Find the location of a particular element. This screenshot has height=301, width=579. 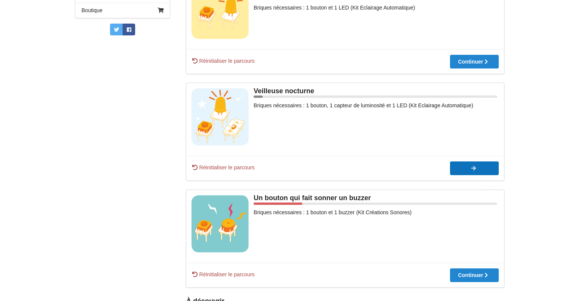

div: Veilleuse nocturne is located at coordinates (345, 91).